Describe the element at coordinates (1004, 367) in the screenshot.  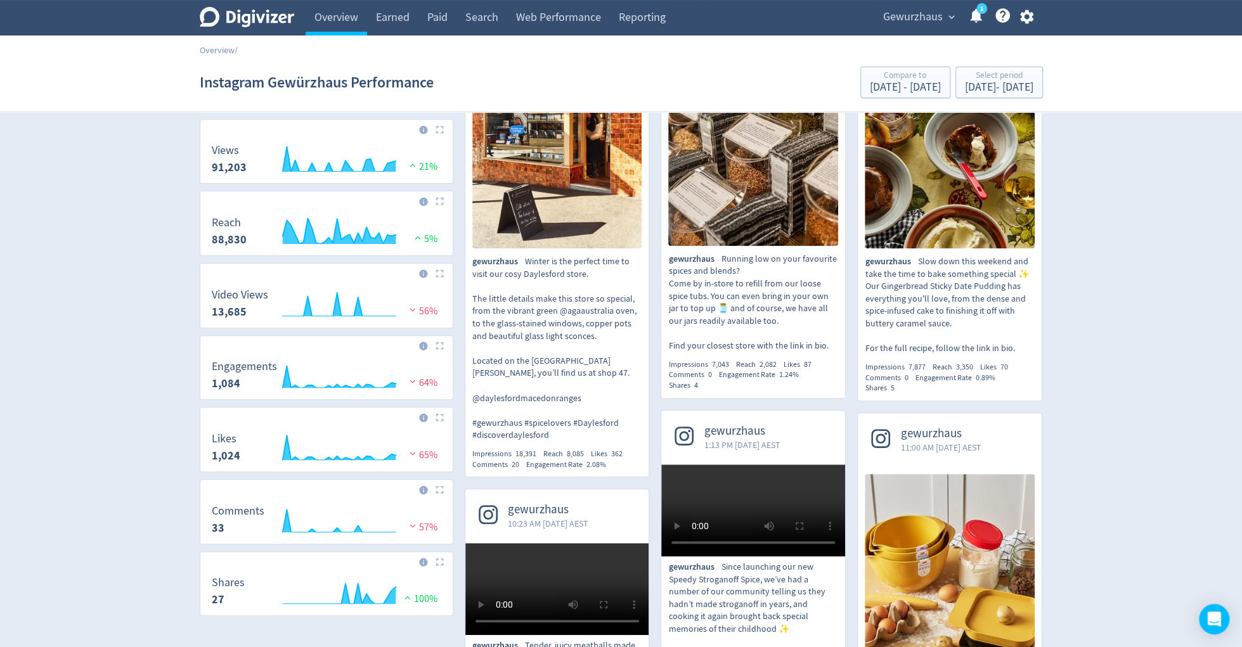
I see `span: 70` at that location.